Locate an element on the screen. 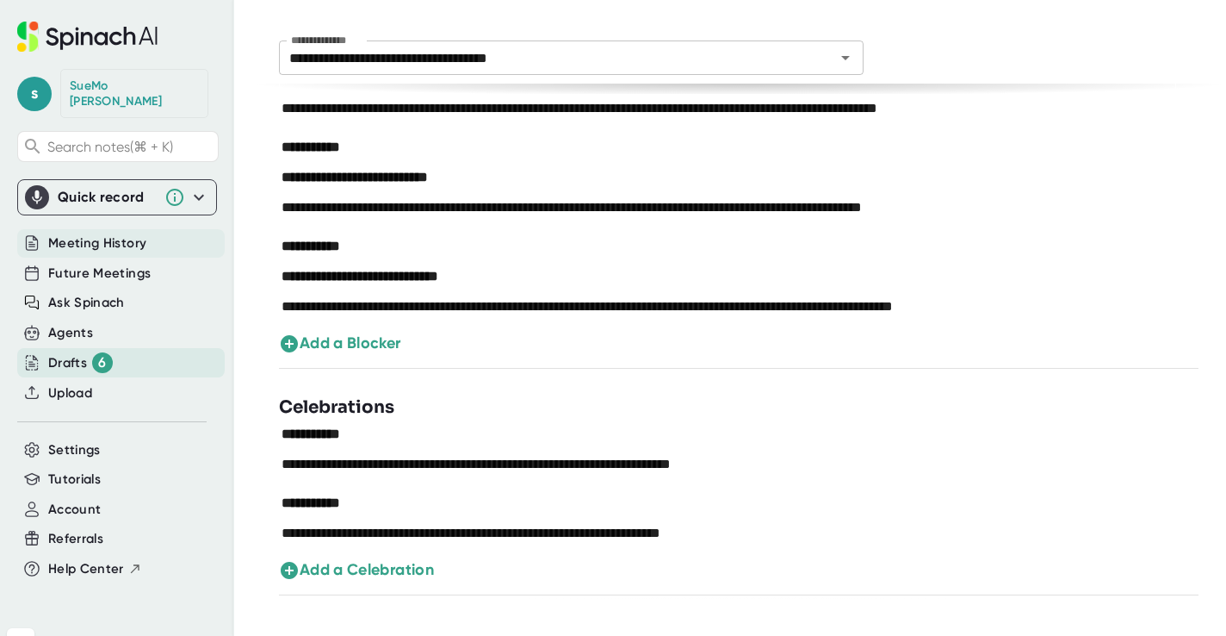 This screenshot has width=1226, height=636. div: Drafts is located at coordinates (80, 363).